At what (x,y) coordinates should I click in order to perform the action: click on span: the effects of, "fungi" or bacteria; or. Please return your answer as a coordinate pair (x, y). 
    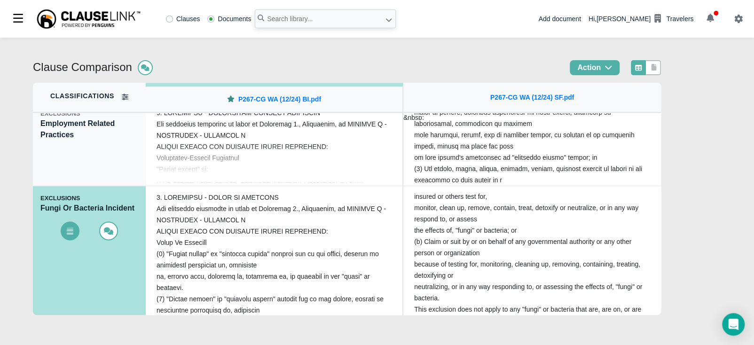
    Looking at the image, I should click on (465, 230).